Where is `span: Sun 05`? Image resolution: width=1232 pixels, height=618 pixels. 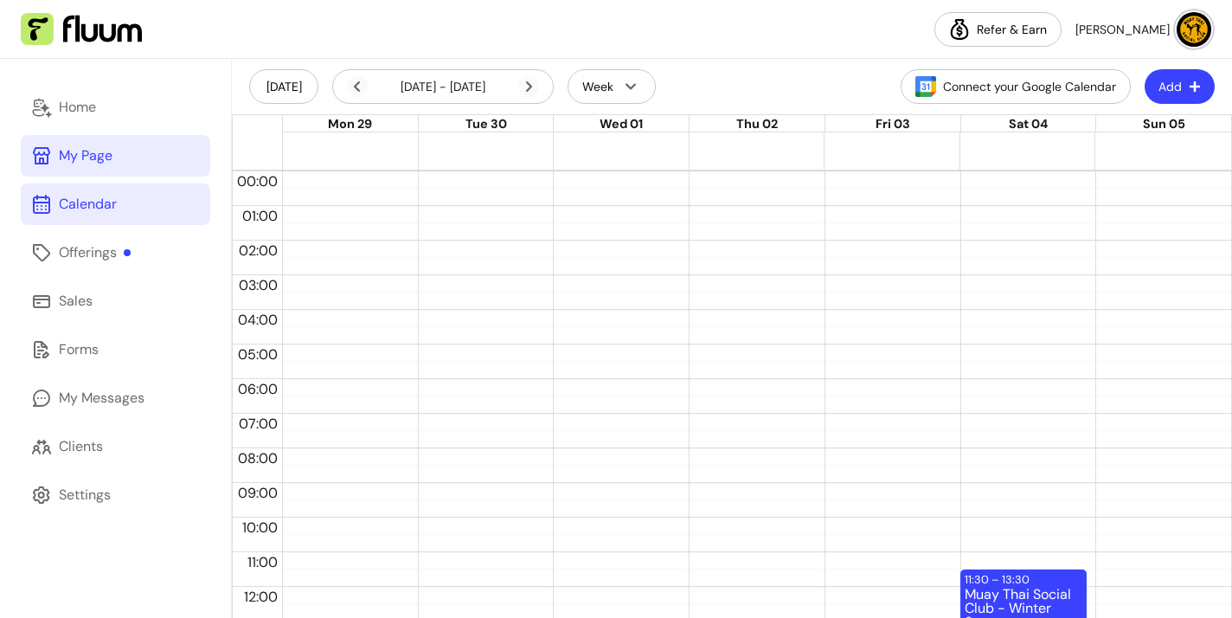
span: Sun 05 is located at coordinates (1164, 124).